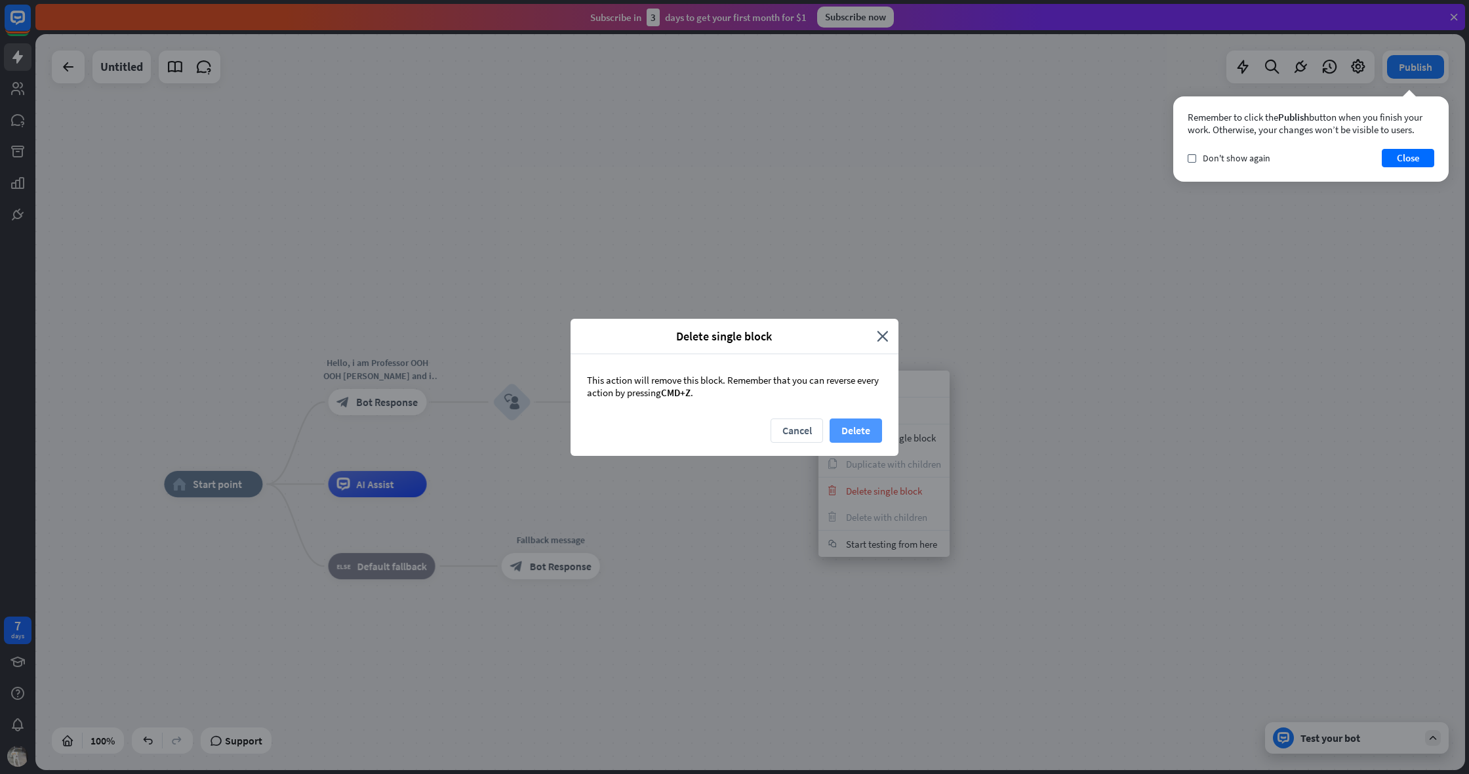 This screenshot has height=774, width=1469. Describe the element at coordinates (675, 392) in the screenshot. I see `span: CMD+Z` at that location.